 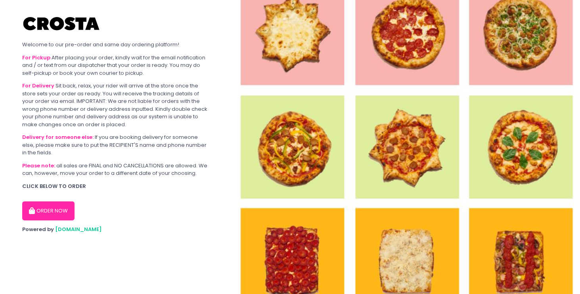 I want to click on div: all sales are FINAL and NO CANCELLATIONS are allowed. We can, however, move your order to a diffe..., so click(x=116, y=170).